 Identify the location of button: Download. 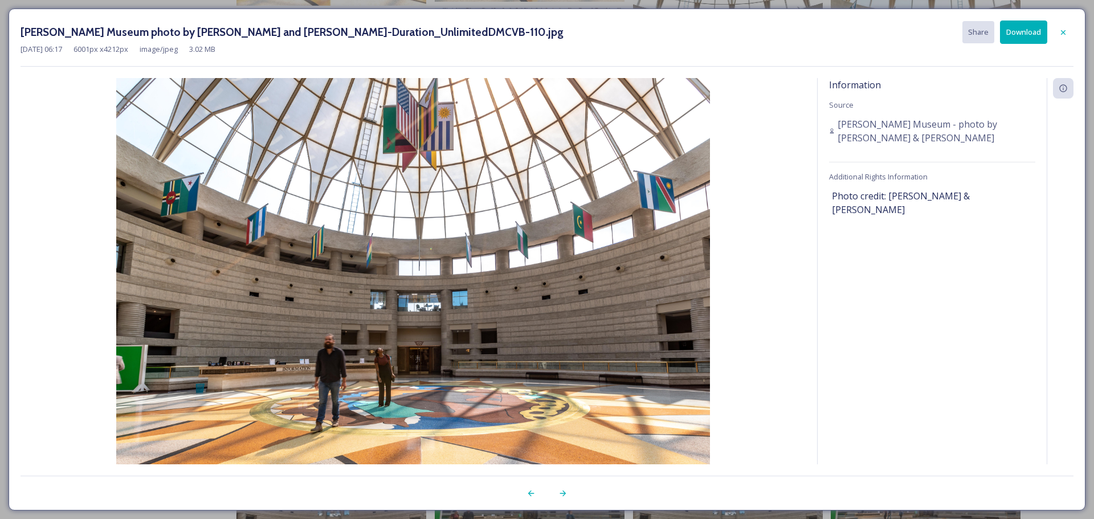
(1024, 32).